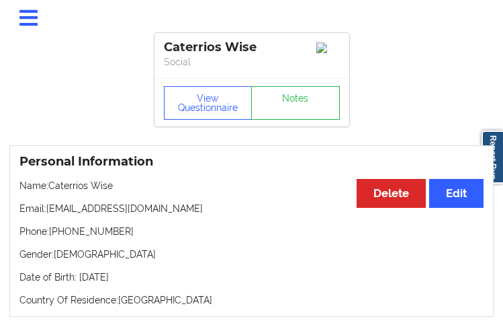 The image size is (503, 327). Describe the element at coordinates (252, 47) in the screenshot. I see `div: Caterrios Wise` at that location.